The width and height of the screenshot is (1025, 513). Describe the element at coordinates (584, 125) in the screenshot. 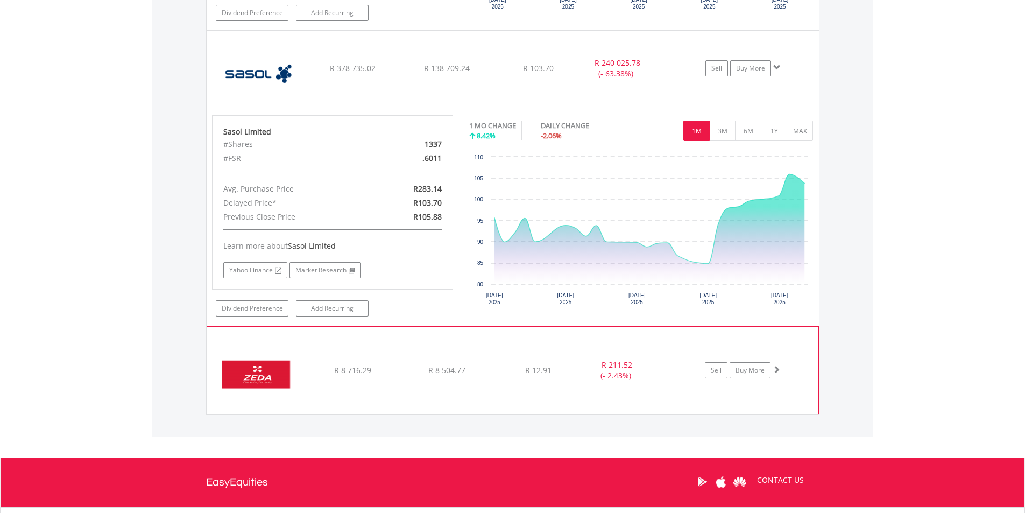

I see `div: DAILY CHANGE` at that location.